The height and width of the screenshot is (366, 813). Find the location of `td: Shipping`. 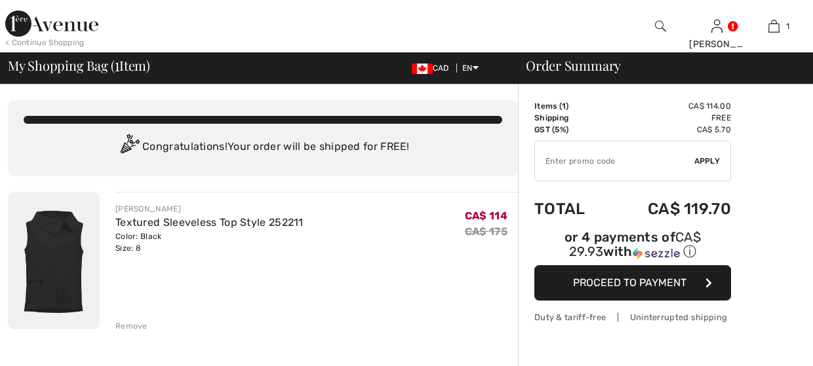

td: Shipping is located at coordinates (571, 118).